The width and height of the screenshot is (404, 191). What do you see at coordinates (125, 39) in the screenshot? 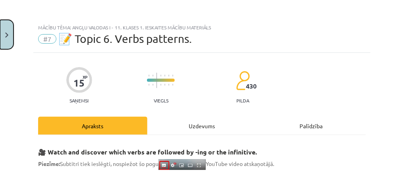
I see `span: 📝 Topic 6. Verbs patterns.` at bounding box center [125, 39].